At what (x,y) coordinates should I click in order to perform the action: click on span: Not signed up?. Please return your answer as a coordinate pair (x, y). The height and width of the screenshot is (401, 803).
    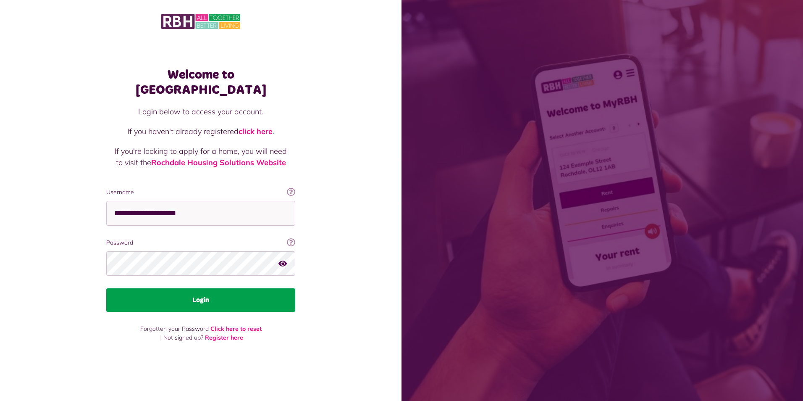
    Looking at the image, I should click on (183, 337).